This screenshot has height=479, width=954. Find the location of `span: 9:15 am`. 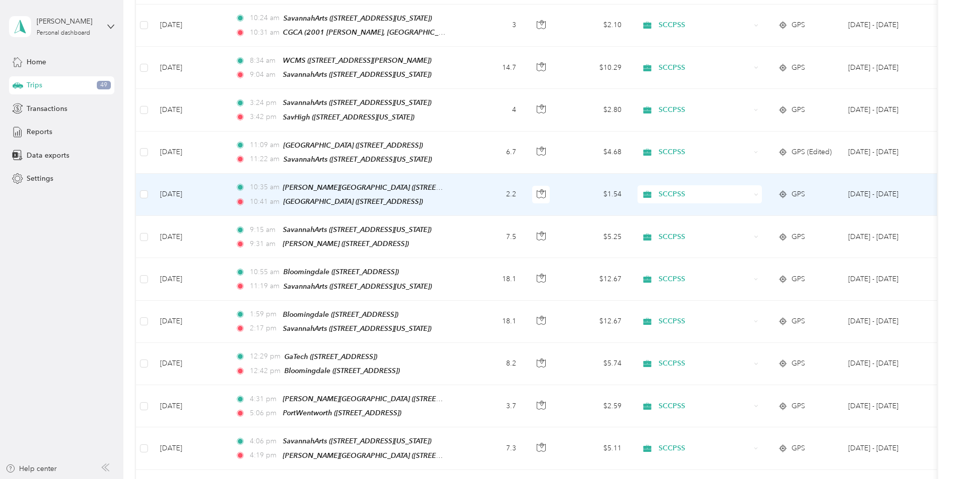

span: 9:15 am is located at coordinates (264, 230).